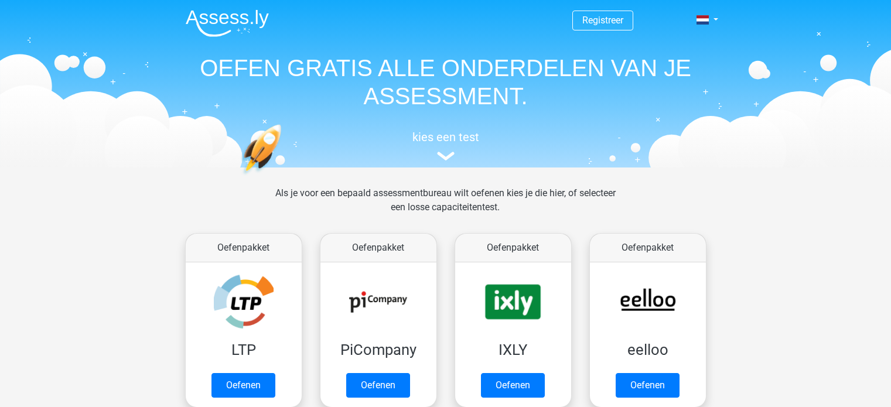  Describe the element at coordinates (446, 145) in the screenshot. I see `a: kies een test` at that location.